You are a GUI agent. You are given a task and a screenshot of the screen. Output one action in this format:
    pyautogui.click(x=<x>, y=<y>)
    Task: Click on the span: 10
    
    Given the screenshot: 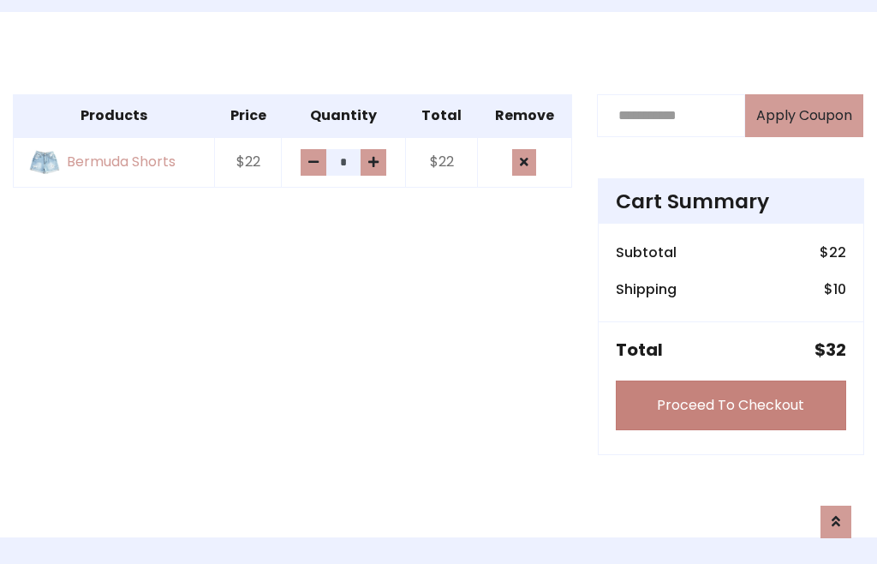 What is the action you would take?
    pyautogui.click(x=840, y=289)
    